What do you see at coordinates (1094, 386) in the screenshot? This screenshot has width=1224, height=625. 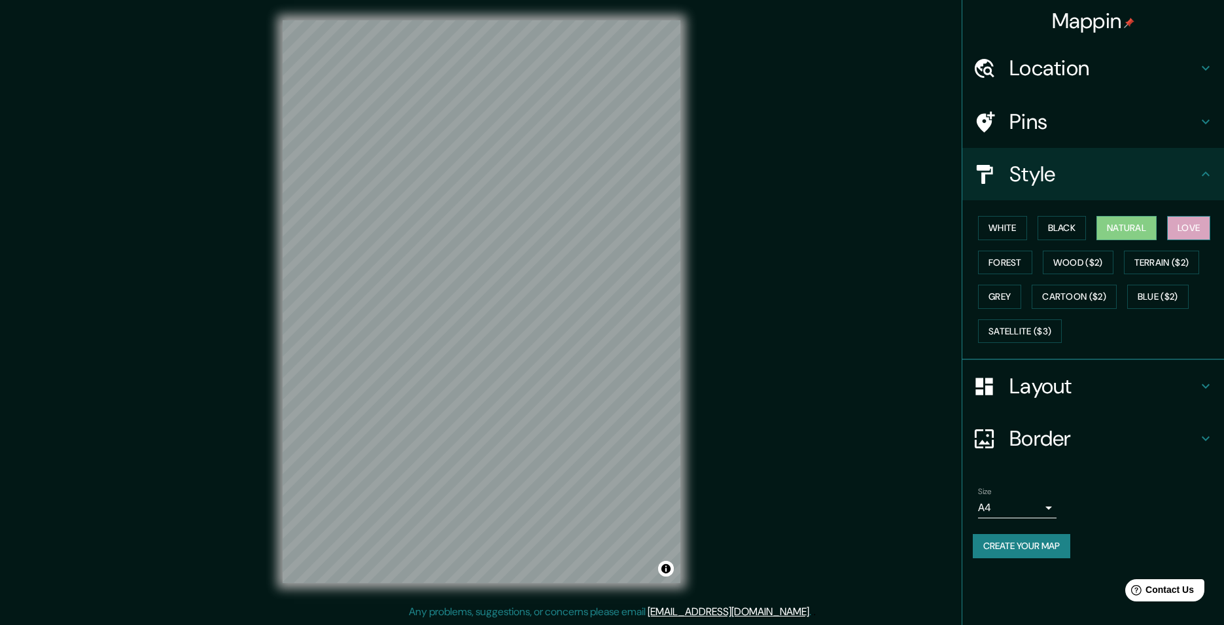 I see `div: Layout` at bounding box center [1094, 386].